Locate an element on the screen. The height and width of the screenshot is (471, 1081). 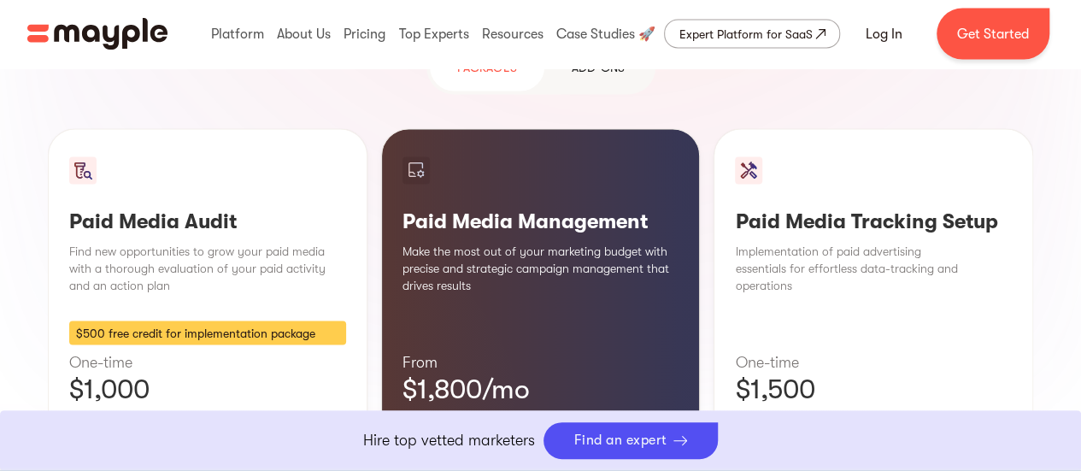
a: Get Started is located at coordinates (993, 34).